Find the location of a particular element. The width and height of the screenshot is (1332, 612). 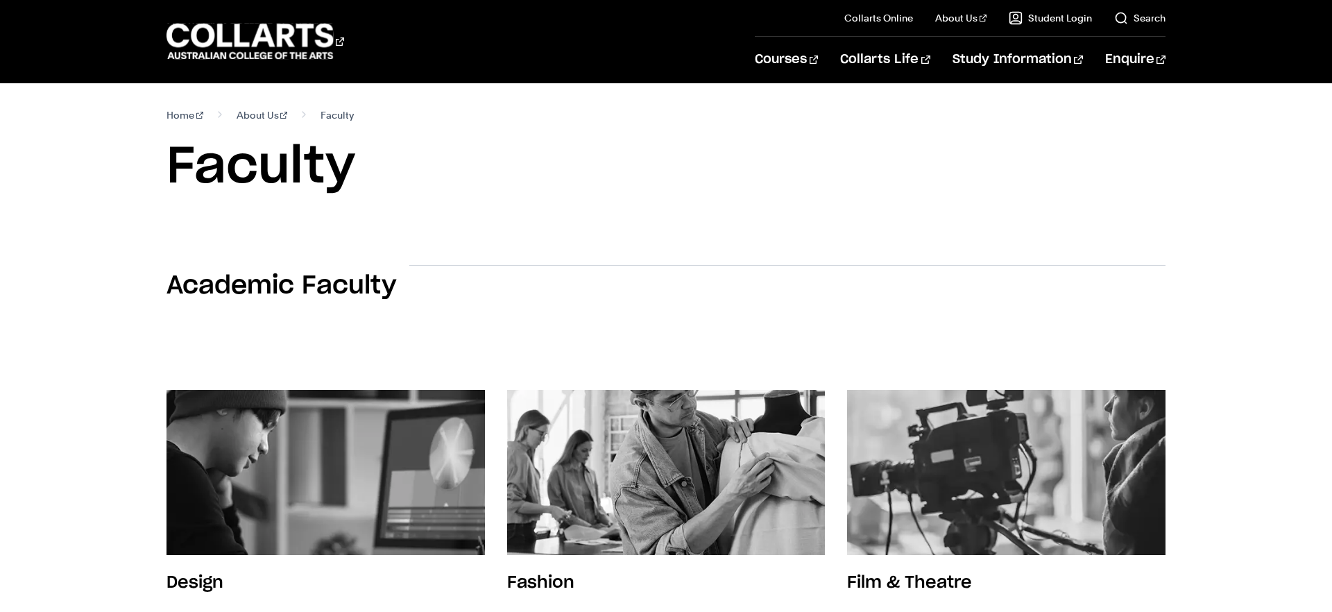

a: Study Information is located at coordinates (1018, 60).